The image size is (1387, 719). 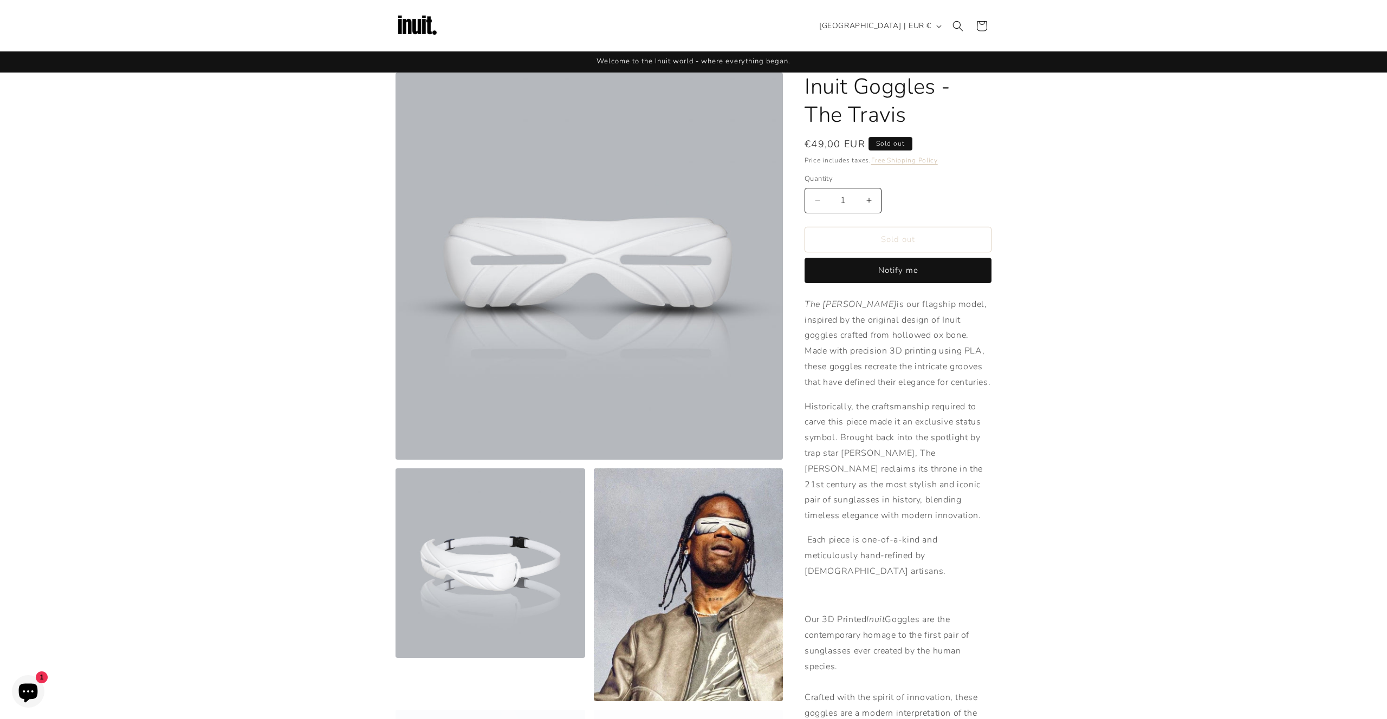 I want to click on inbox-online-store-chat: Shopify online store chat, so click(x=28, y=693).